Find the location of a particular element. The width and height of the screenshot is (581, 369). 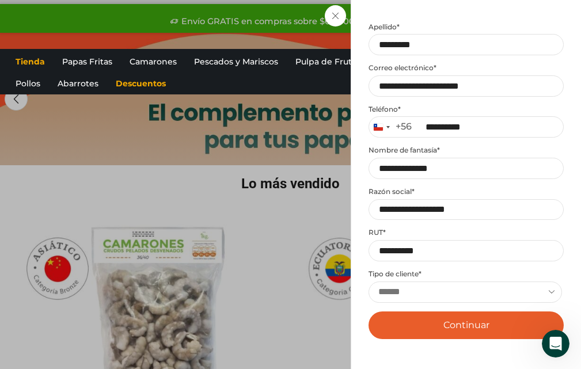

label: Apellido is located at coordinates (466, 27).